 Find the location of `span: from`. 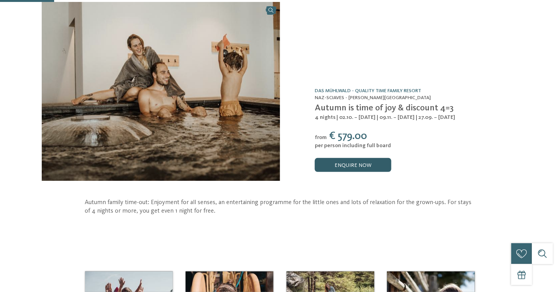

span: from is located at coordinates (321, 137).